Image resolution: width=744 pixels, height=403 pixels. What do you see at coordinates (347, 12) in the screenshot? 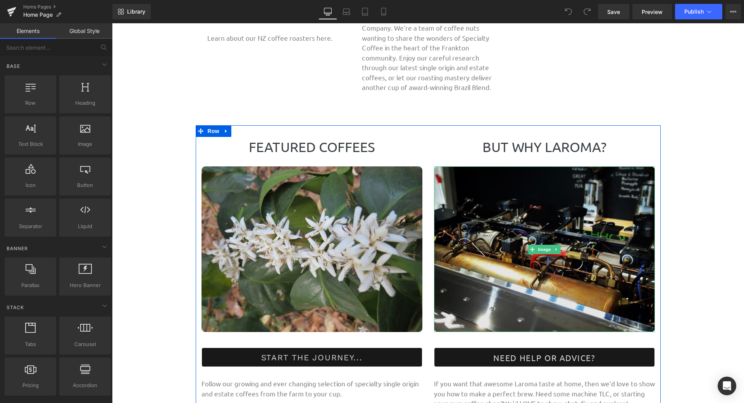
I see `a: Laptop` at bounding box center [347, 12].